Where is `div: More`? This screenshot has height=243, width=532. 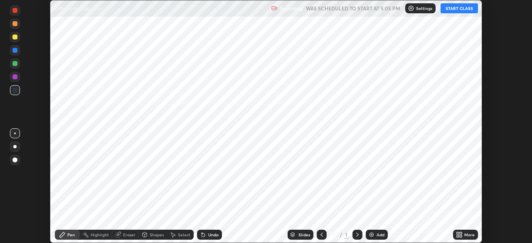 div: More is located at coordinates (470, 235).